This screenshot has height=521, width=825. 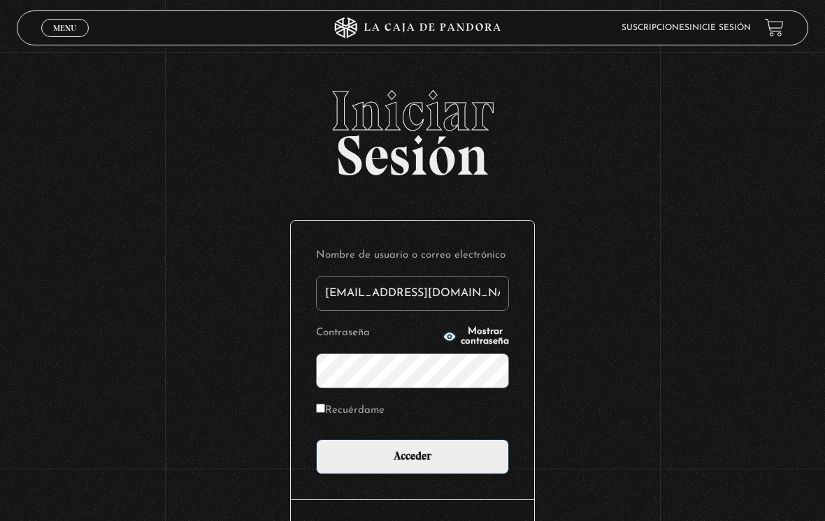 What do you see at coordinates (720, 28) in the screenshot?
I see `a: Inicie sesión` at bounding box center [720, 28].